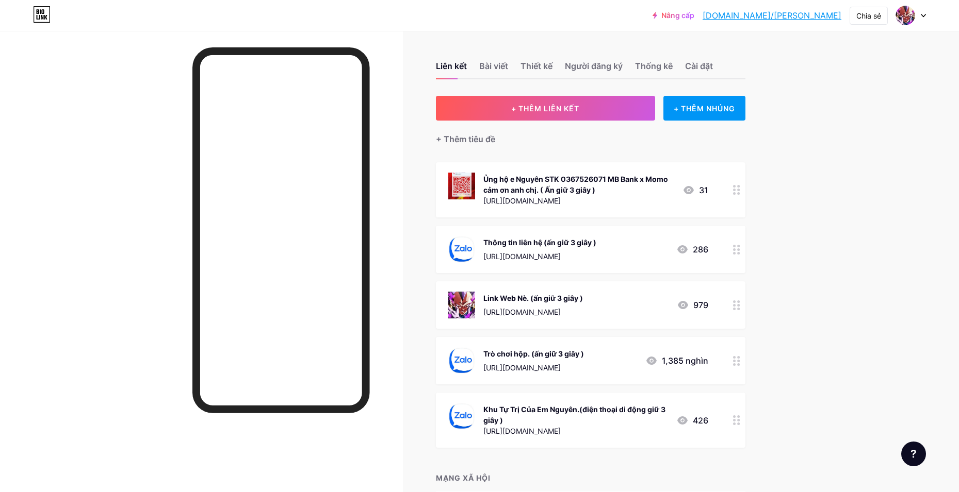 This screenshot has width=959, height=492. Describe the element at coordinates (462, 186) in the screenshot. I see `img: Ủng hộ e Nguyên STK 0367526071 MB Bank x Momo cảm ơn anh chị. ( Ấn giữ 3 giây )` at that location.